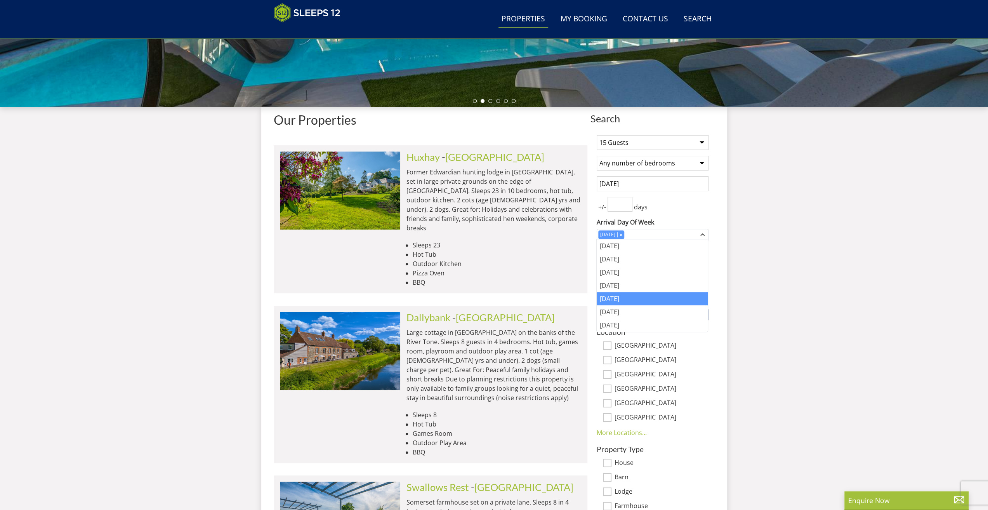 This screenshot has width=988, height=510. I want to click on span: Search, so click(653, 118).